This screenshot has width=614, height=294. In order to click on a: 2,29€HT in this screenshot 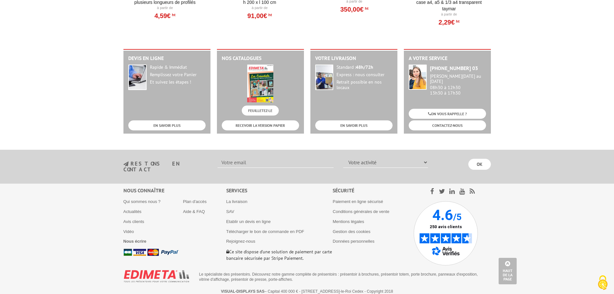, I will do `click(449, 22)`.